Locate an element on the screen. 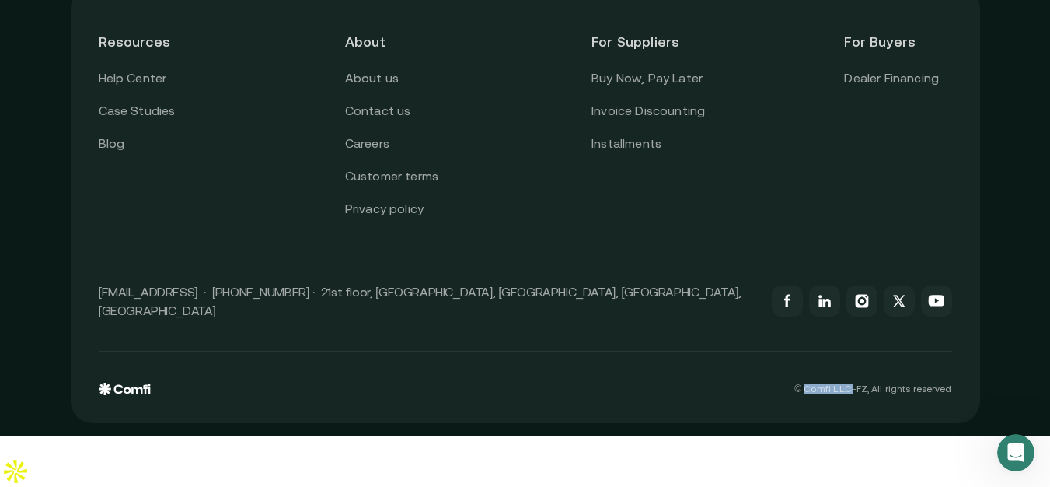 This screenshot has height=487, width=1050. header: Resources is located at coordinates (152, 41).